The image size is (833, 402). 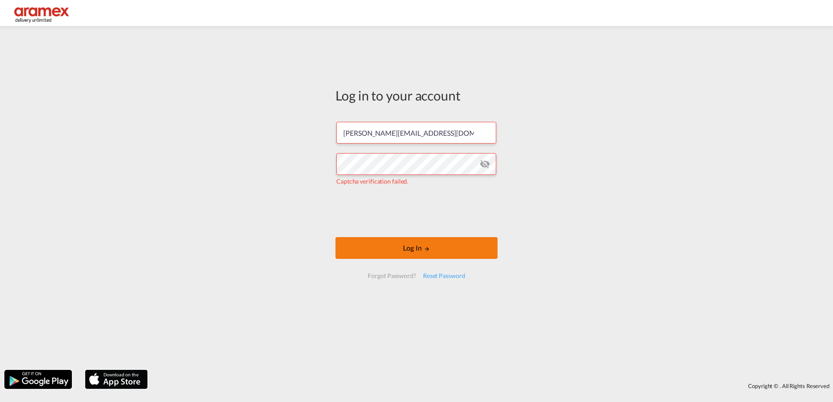 I want to click on button: LOGIN, so click(x=416, y=248).